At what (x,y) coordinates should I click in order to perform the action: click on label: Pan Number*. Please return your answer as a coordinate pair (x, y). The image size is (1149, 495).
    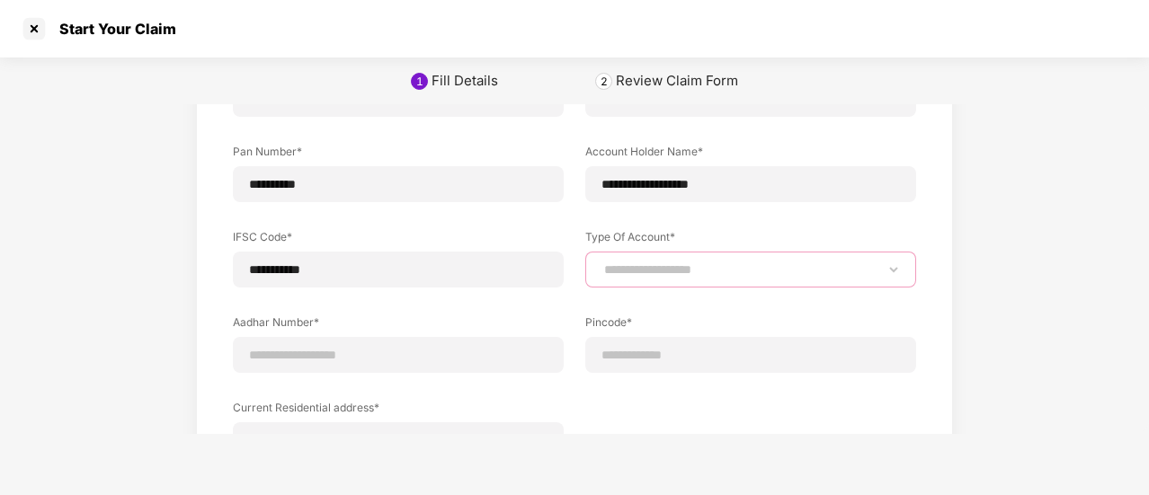
    Looking at the image, I should click on (398, 155).